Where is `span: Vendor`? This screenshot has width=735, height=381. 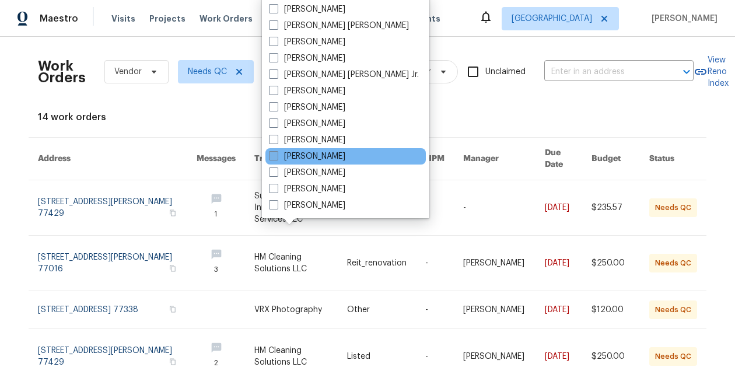
span: Vendor is located at coordinates (128, 72).